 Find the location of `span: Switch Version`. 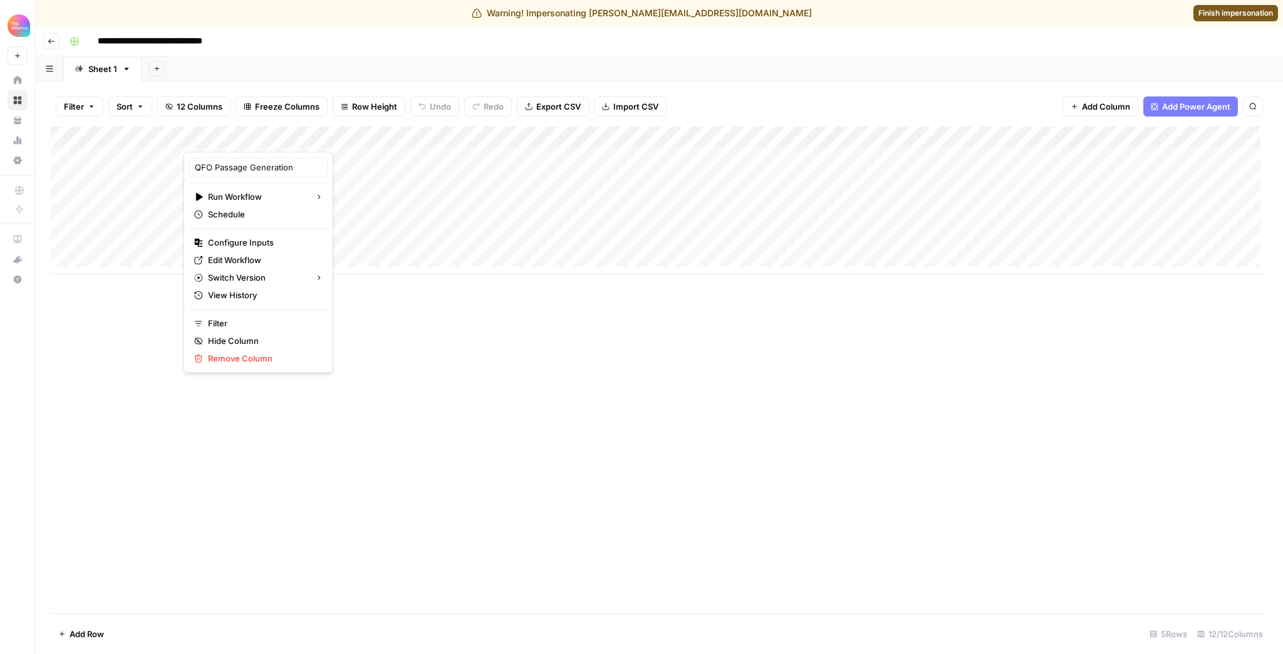

span: Switch Version is located at coordinates (256, 277).